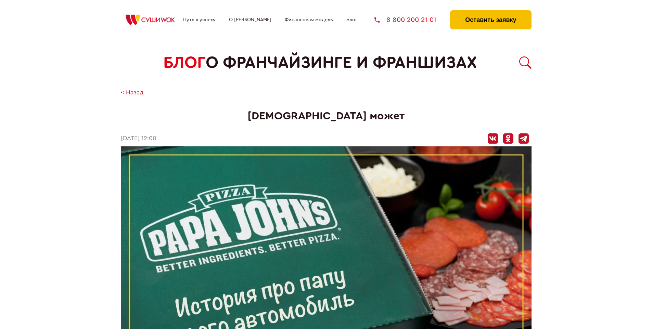  Describe the element at coordinates (132, 93) in the screenshot. I see `a: < Назад` at that location.